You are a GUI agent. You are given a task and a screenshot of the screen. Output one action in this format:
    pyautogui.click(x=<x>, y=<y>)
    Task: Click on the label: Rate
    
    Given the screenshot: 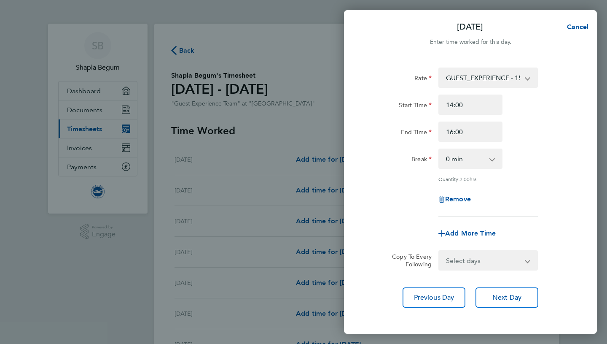 What is the action you would take?
    pyautogui.click(x=423, y=79)
    